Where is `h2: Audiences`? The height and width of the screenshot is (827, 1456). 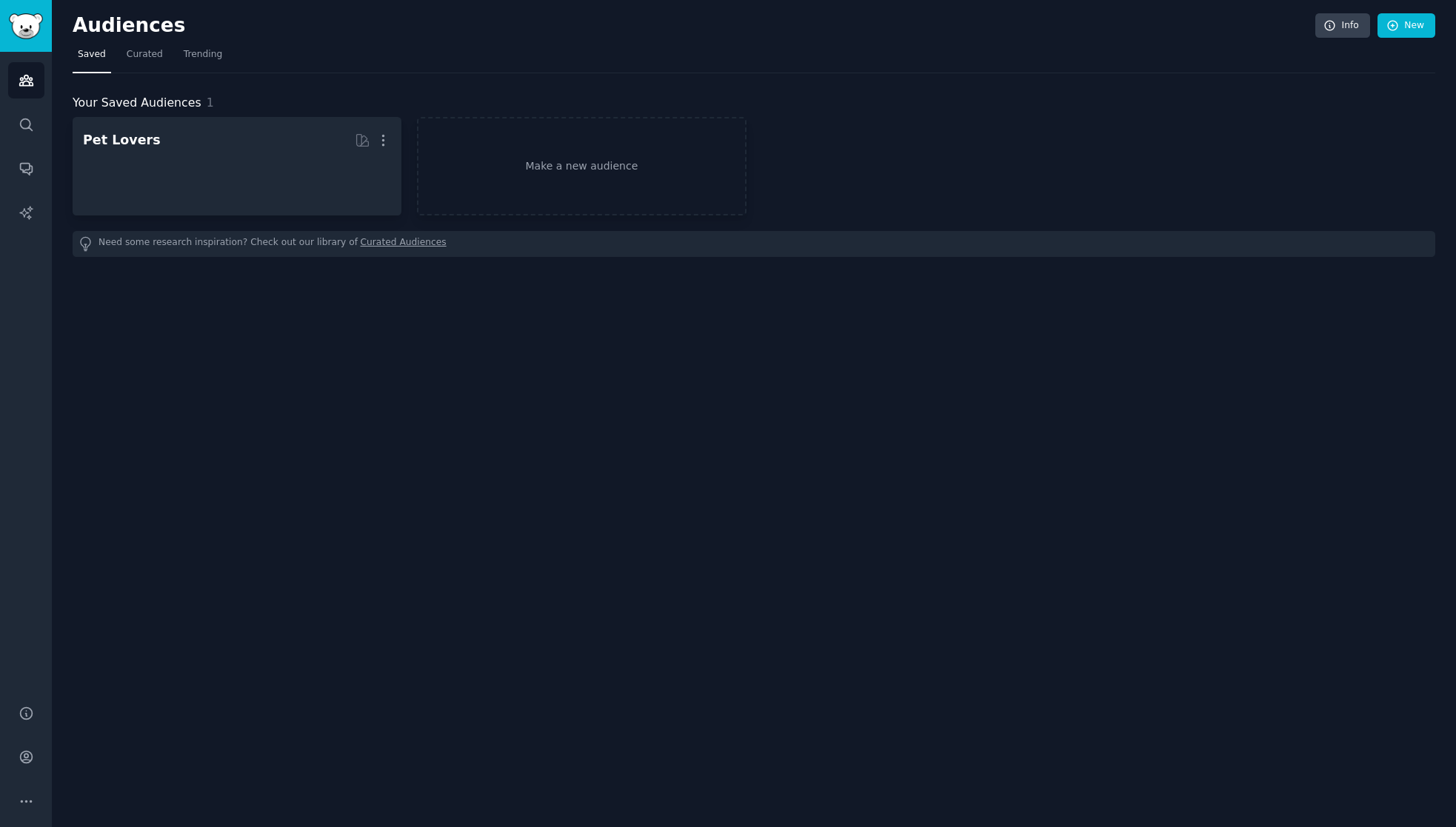
h2: Audiences is located at coordinates (694, 26).